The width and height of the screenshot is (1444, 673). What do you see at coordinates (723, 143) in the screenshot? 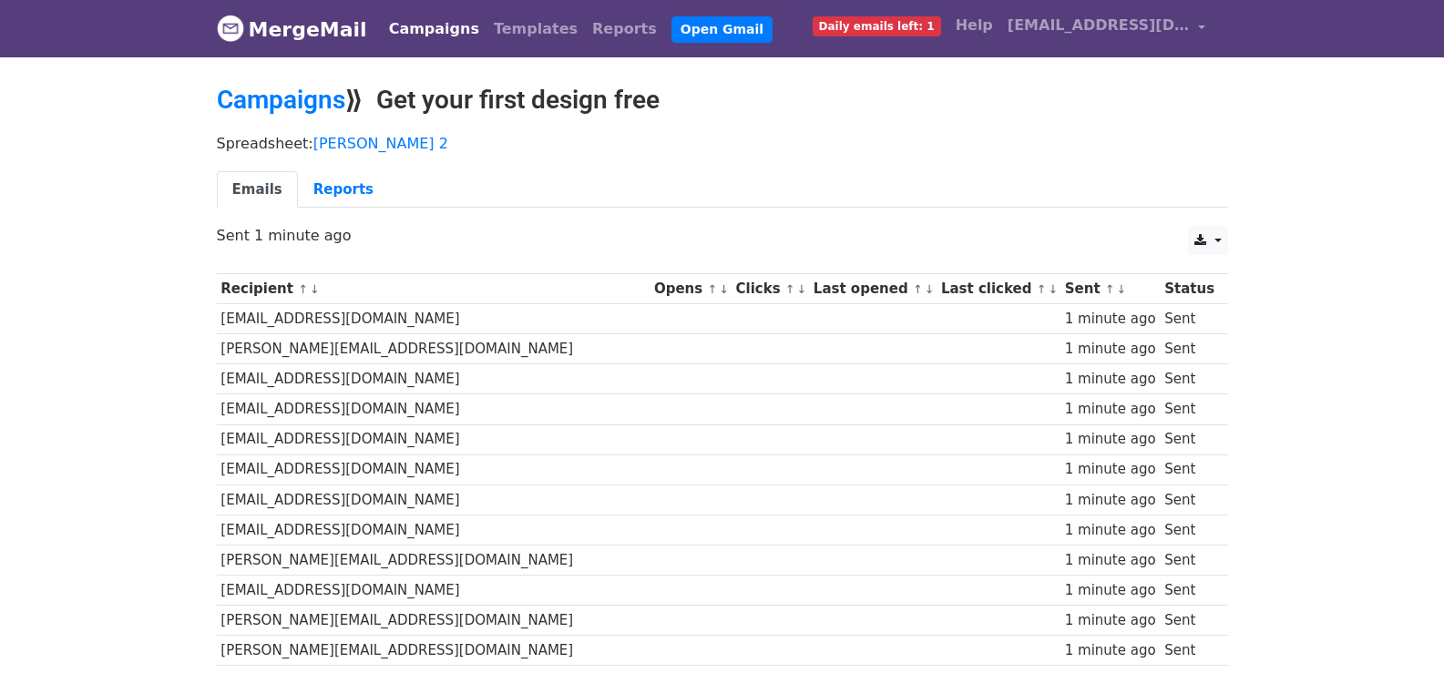
I see `p: Spreadsheet:` at bounding box center [723, 143].